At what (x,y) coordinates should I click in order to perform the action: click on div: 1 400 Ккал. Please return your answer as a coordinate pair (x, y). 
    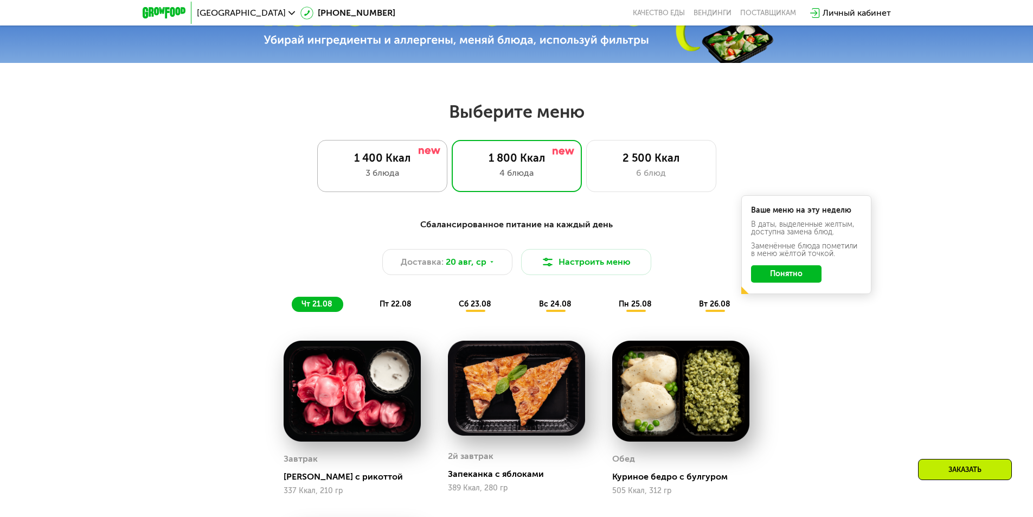
    Looking at the image, I should click on (382, 158).